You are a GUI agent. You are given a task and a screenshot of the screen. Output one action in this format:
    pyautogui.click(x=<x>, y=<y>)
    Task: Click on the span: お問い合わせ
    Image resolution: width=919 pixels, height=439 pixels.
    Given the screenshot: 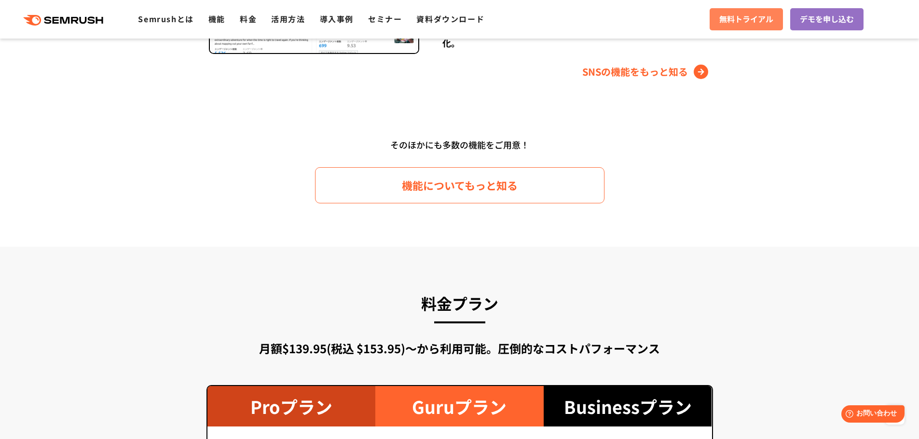 What is the action you would take?
    pyautogui.click(x=43, y=12)
    